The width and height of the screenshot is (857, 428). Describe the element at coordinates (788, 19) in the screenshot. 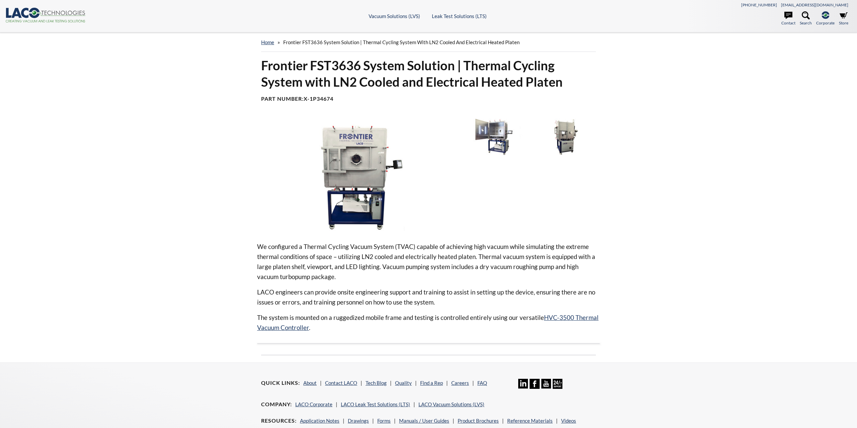

I see `a: Contact` at that location.